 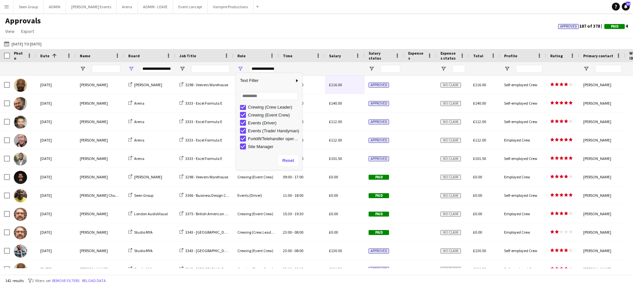 I want to click on button: Reload data, so click(x=94, y=281).